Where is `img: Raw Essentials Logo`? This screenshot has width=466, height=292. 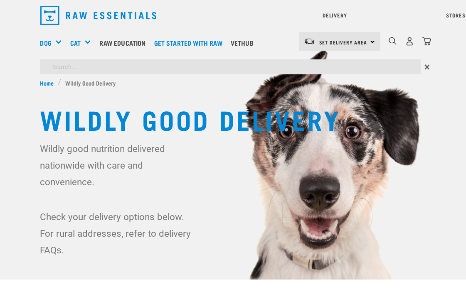
img: Raw Essentials Logo is located at coordinates (98, 15).